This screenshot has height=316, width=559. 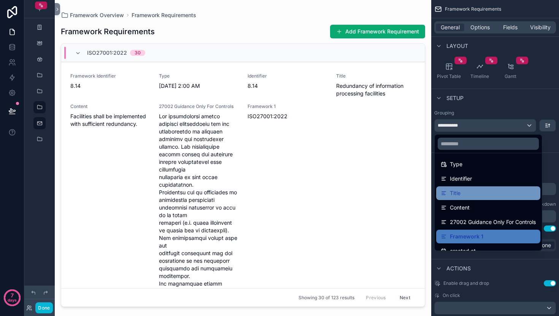 What do you see at coordinates (378, 32) in the screenshot?
I see `a: Add Framework Requirement` at bounding box center [378, 32].